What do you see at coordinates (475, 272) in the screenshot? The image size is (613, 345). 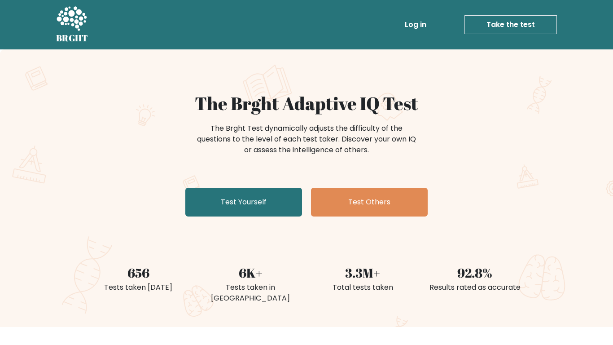 I see `div: 92.8%` at bounding box center [475, 272].